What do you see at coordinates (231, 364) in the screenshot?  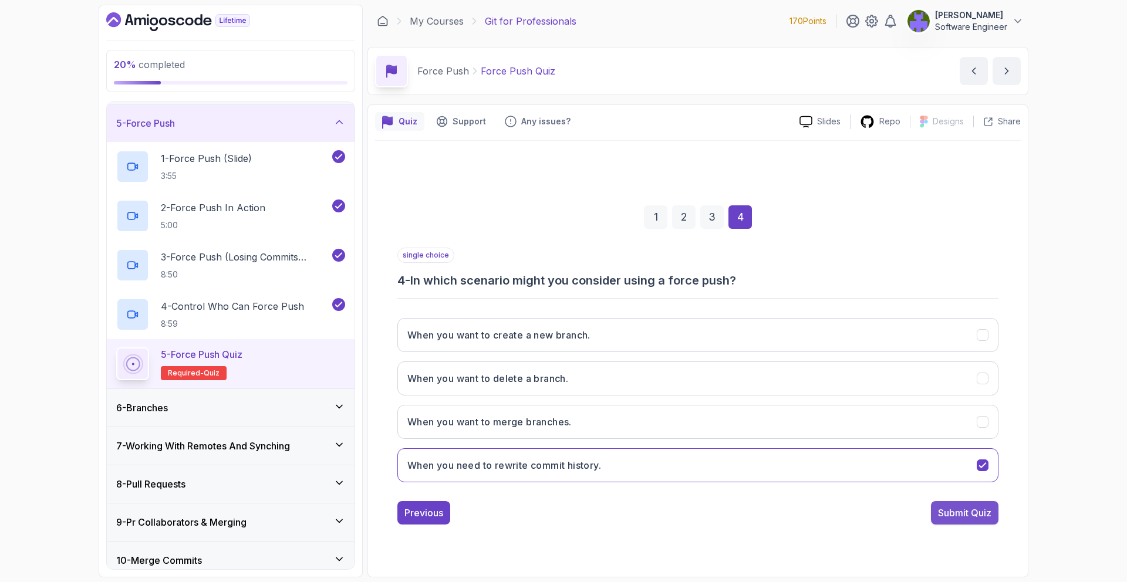 I see `button: 5-Force Push QuizRequired-quiz` at bounding box center [231, 364].